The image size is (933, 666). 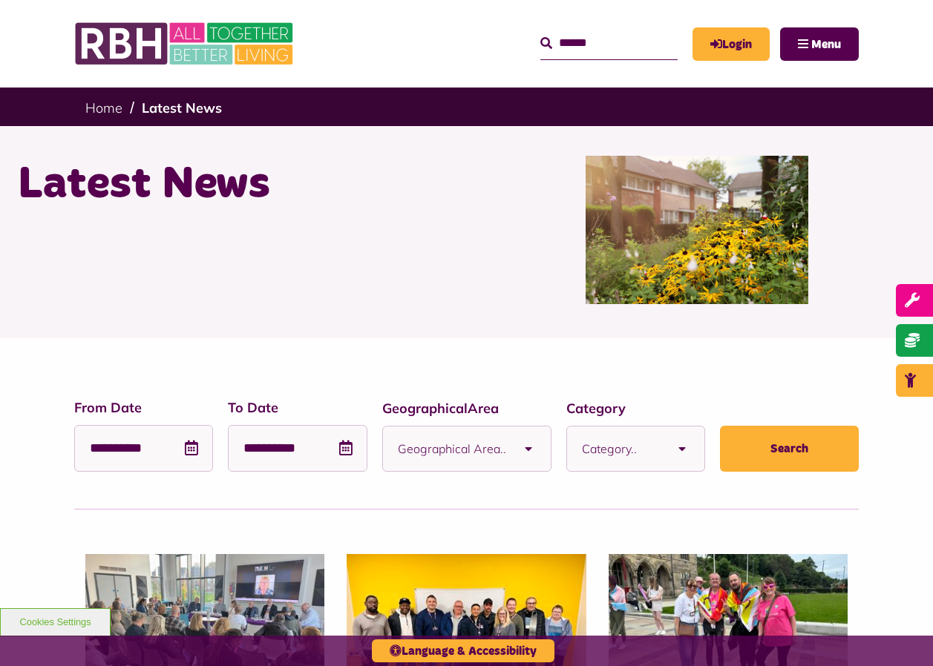 I want to click on button: Search, so click(x=789, y=449).